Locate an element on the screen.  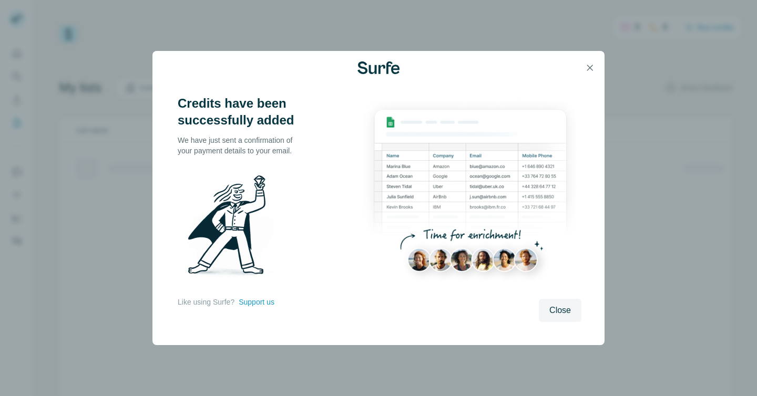
span: Close is located at coordinates (560, 311).